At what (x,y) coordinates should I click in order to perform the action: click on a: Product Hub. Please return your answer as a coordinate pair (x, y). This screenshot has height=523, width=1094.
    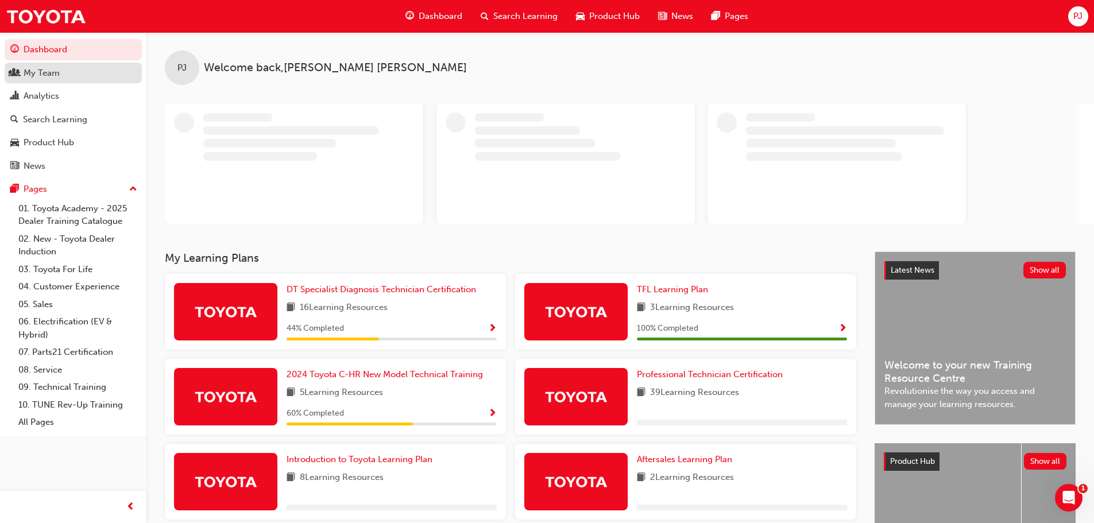
    Looking at the image, I should click on (73, 142).